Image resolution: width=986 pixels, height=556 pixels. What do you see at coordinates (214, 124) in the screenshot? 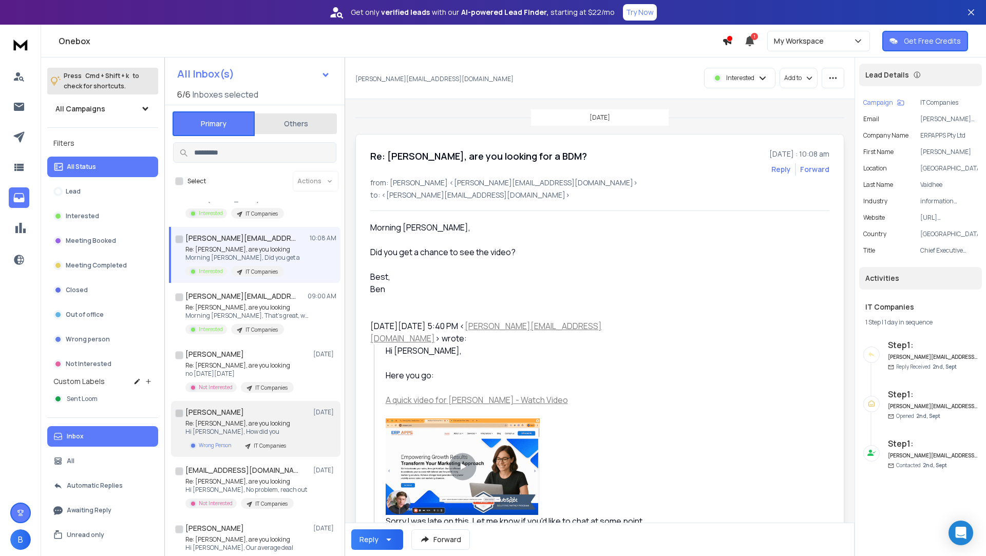
I see `button: Primary` at bounding box center [214, 124].